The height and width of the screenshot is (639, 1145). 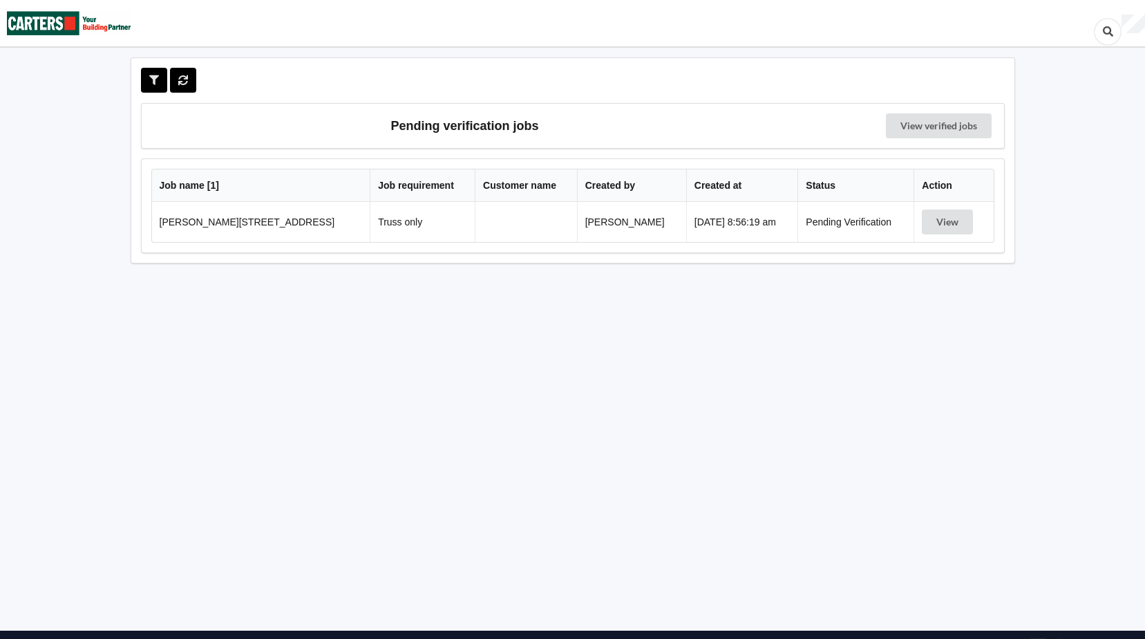 I want to click on th: Created at, so click(x=742, y=185).